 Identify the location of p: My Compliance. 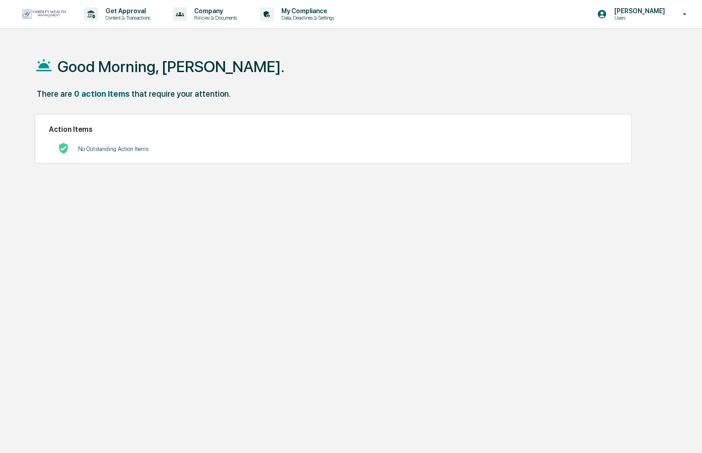
(306, 11).